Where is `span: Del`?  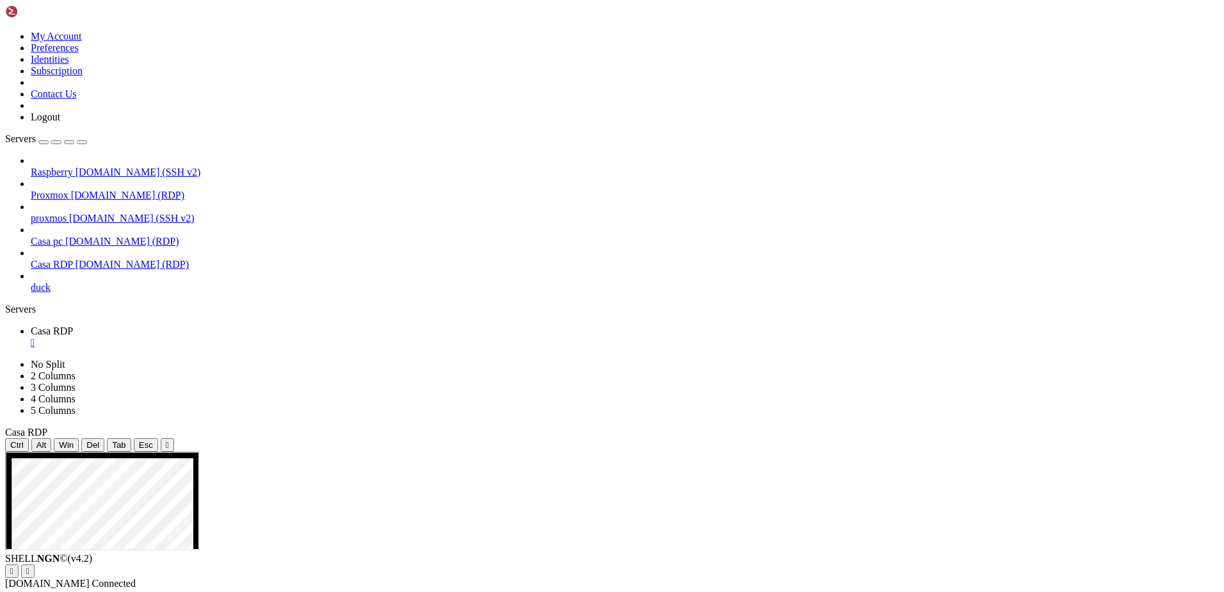
span: Del is located at coordinates (93, 444).